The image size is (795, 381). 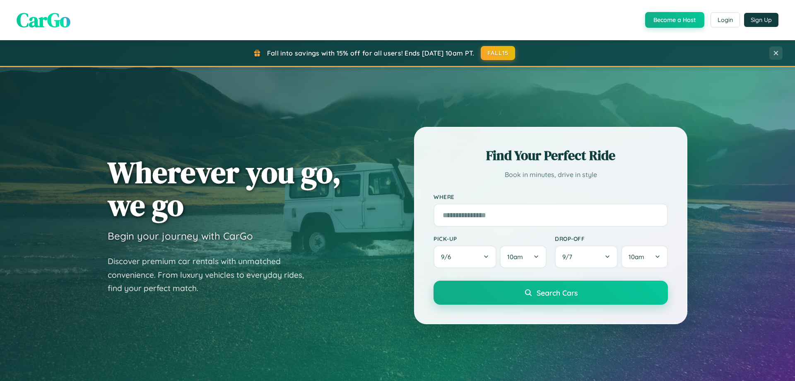 I want to click on button: 9/6, so click(x=465, y=256).